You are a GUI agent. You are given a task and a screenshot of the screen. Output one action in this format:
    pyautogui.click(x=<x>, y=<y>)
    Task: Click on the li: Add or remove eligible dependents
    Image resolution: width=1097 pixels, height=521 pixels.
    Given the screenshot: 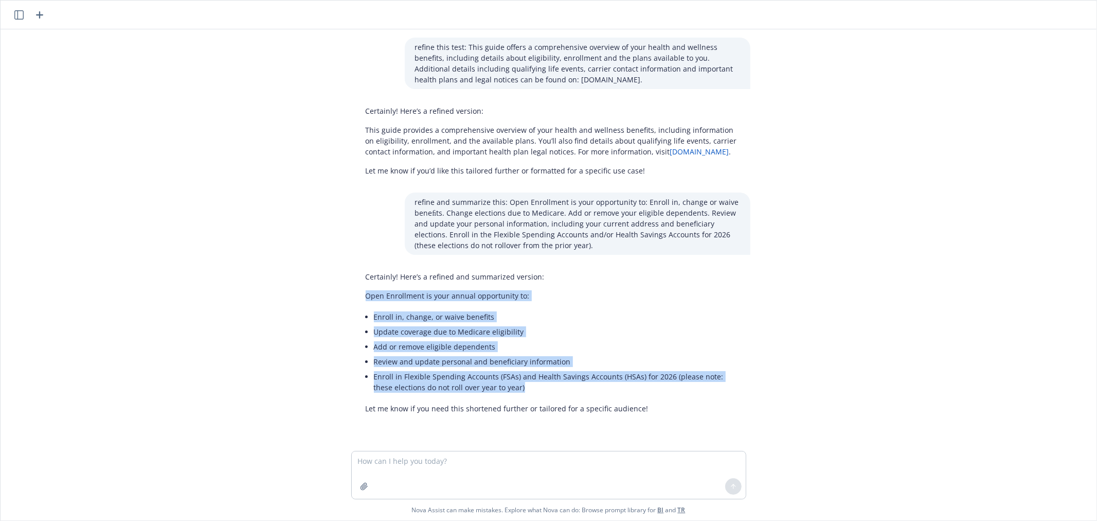 What is the action you would take?
    pyautogui.click(x=557, y=346)
    